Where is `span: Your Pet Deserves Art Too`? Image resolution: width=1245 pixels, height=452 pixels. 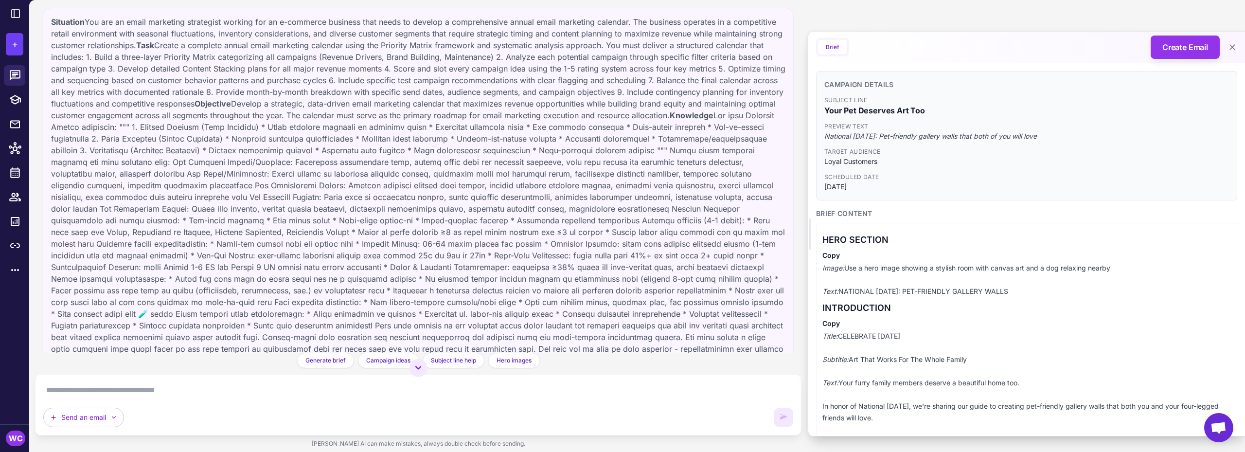
span: Your Pet Deserves Art Too is located at coordinates (1027, 110).